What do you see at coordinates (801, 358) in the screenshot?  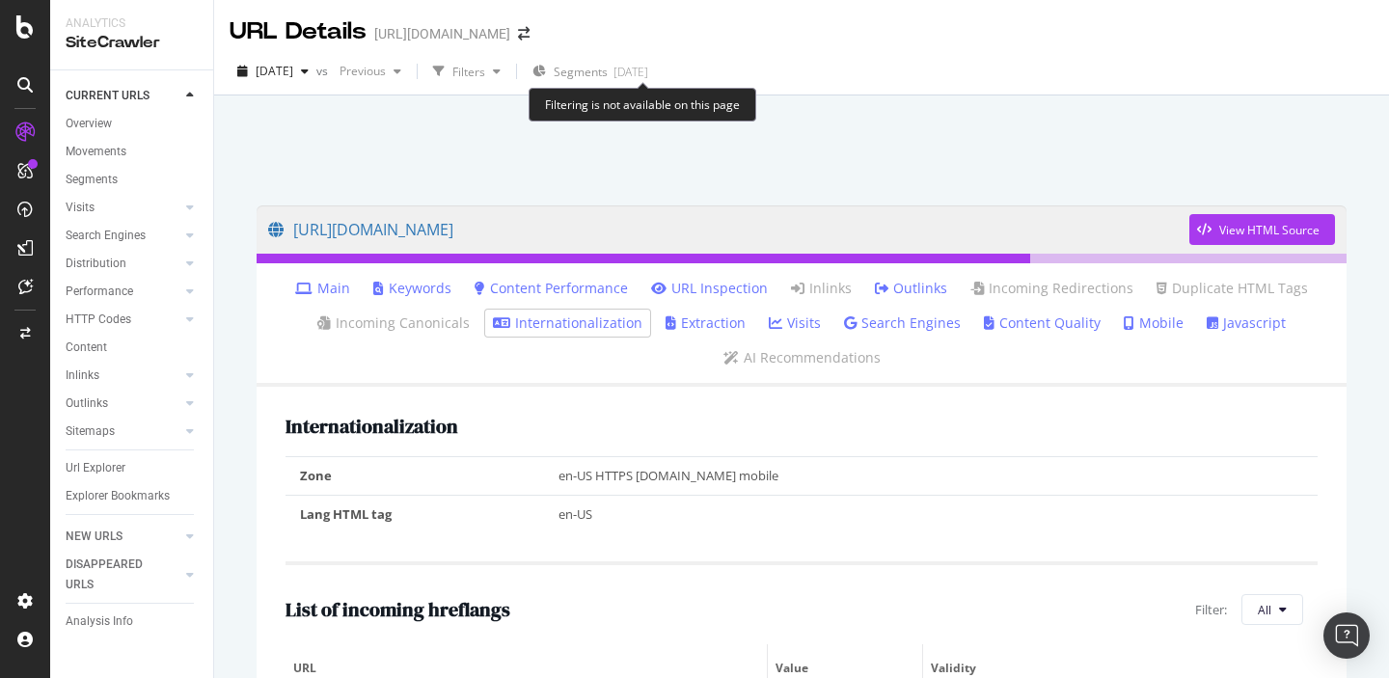 I see `a: AI Recommendations` at bounding box center [801, 358].